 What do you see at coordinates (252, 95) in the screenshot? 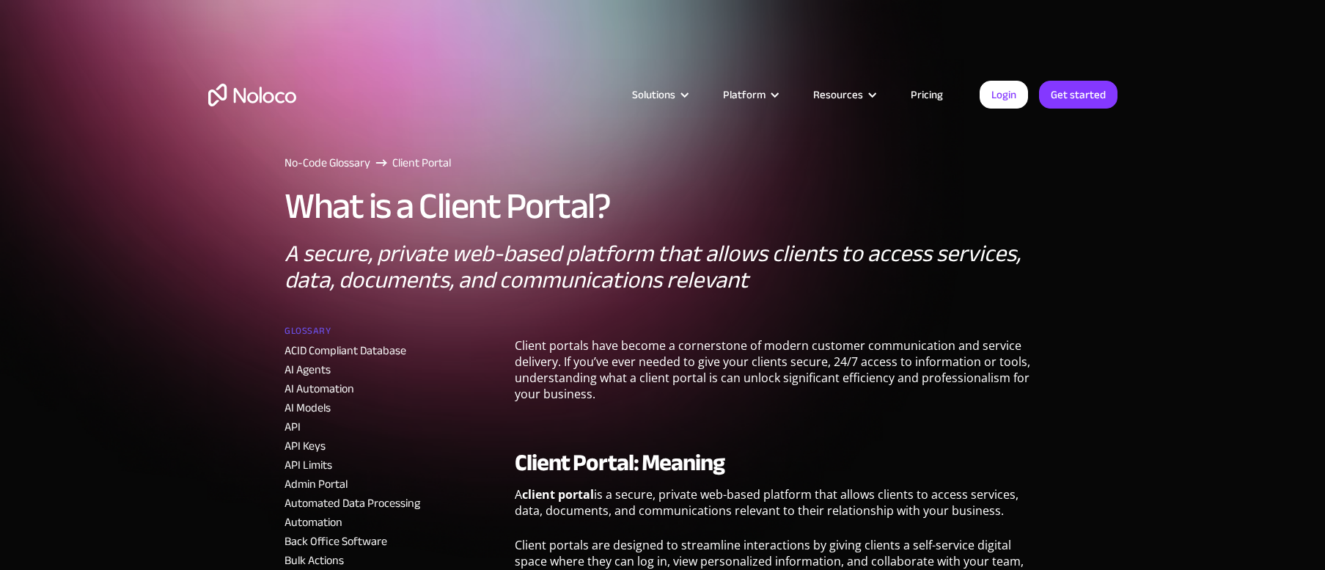
I see `a: home` at bounding box center [252, 95].